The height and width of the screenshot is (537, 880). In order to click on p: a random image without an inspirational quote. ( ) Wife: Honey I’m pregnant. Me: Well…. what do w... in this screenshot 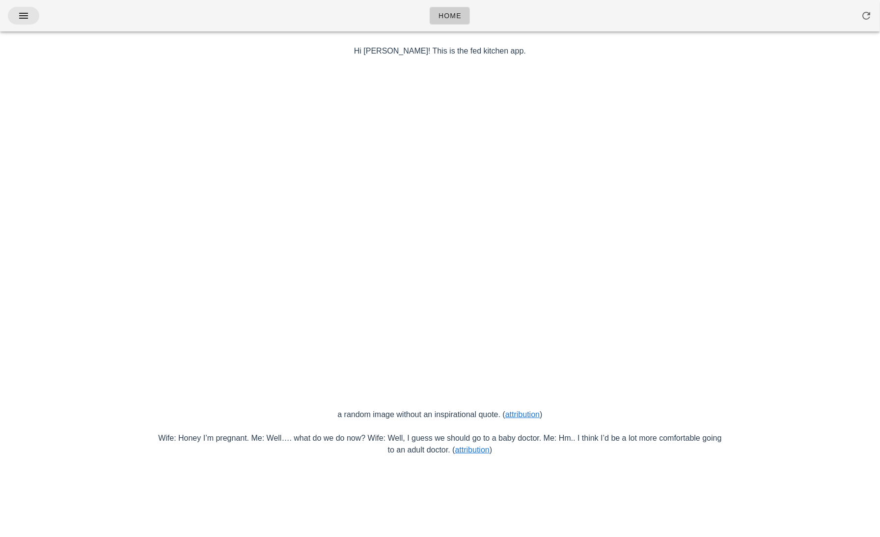, I will do `click(440, 432)`.